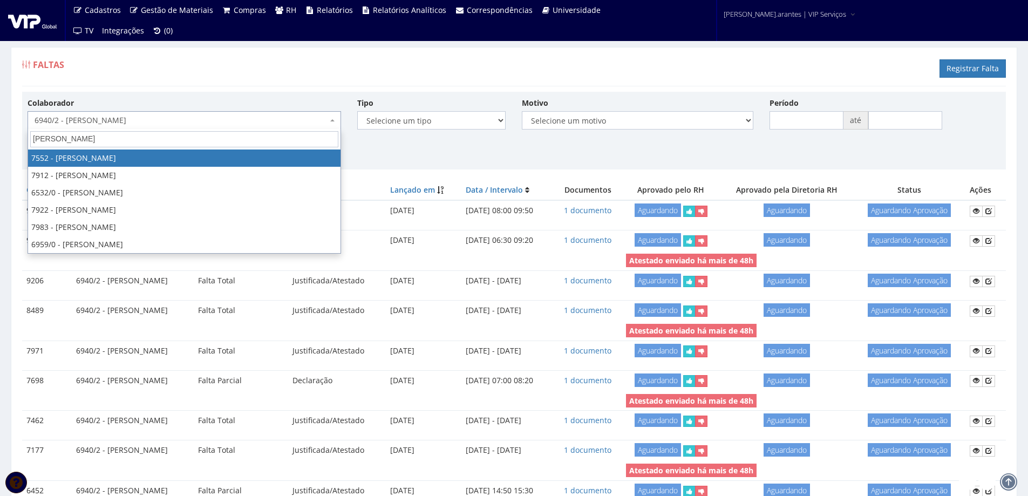  Describe the element at coordinates (365, 103) in the screenshot. I see `label: Tipo` at that location.